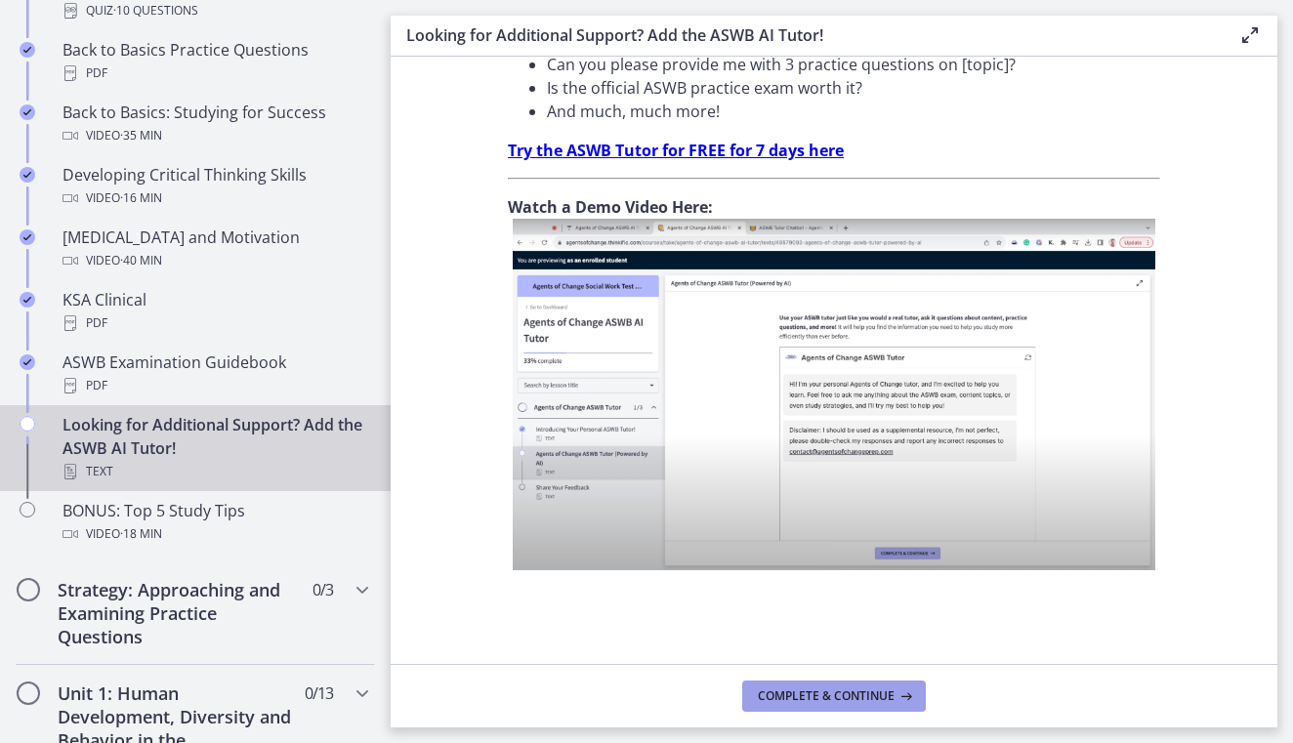 The width and height of the screenshot is (1293, 743). What do you see at coordinates (141, 534) in the screenshot?
I see `span: · 18 min` at bounding box center [141, 534].